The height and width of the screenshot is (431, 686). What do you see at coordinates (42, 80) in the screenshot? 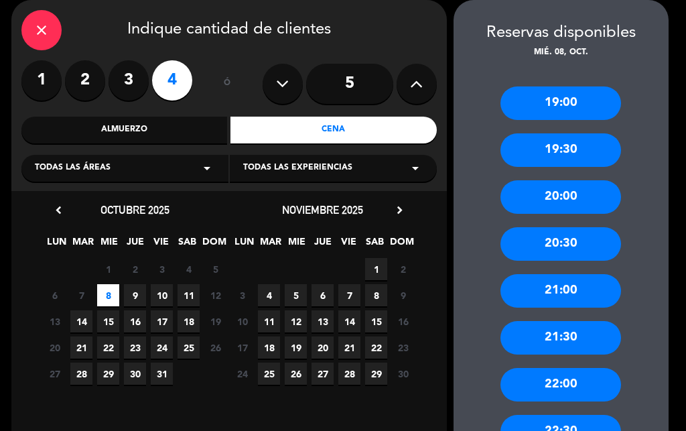
I see `label: 1` at bounding box center [42, 80].